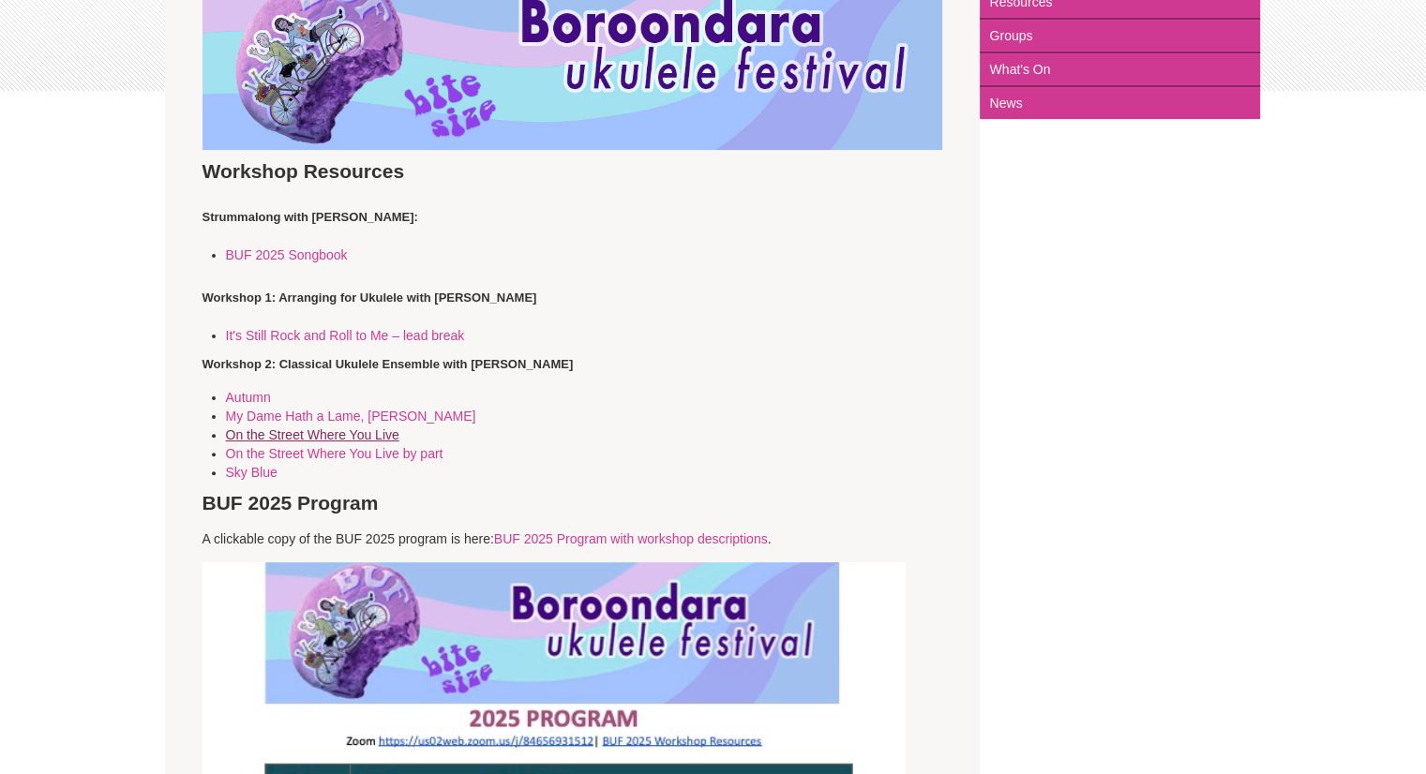 The height and width of the screenshot is (774, 1426). Describe the element at coordinates (251, 473) in the screenshot. I see `a: Sky Blue` at that location.